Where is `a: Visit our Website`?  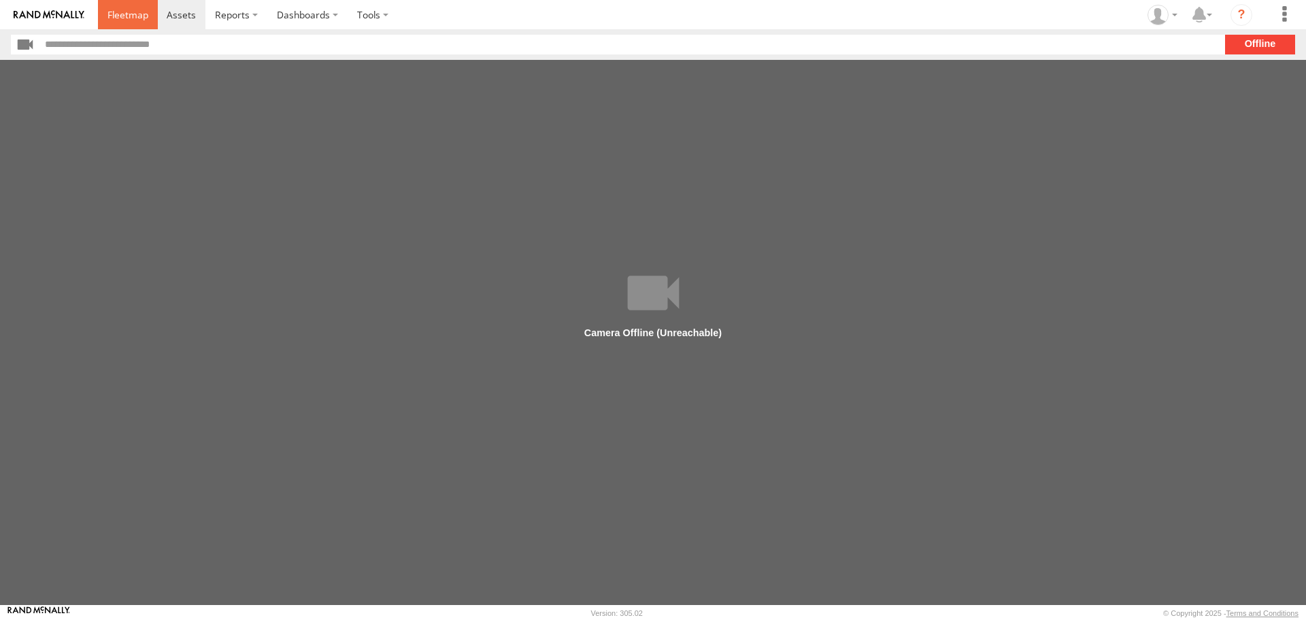
a: Visit our Website is located at coordinates (39, 613).